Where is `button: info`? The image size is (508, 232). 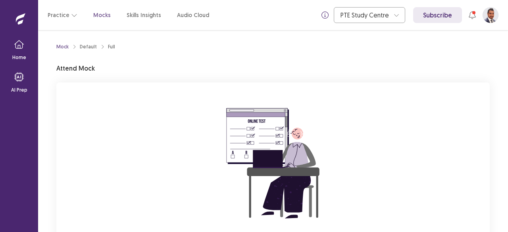 button: info is located at coordinates (325, 15).